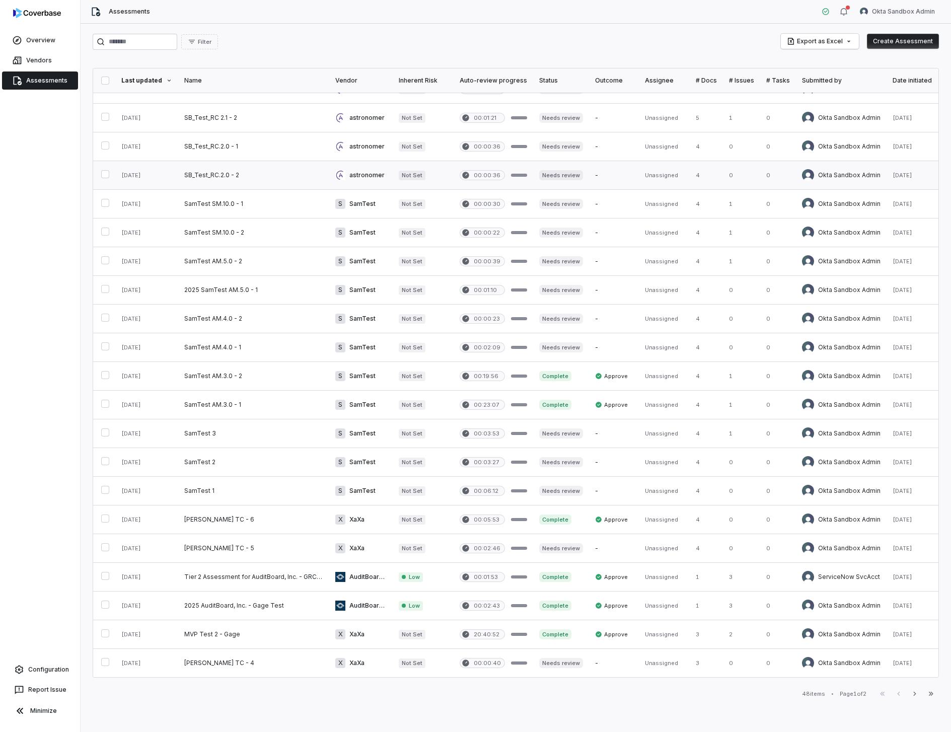 This screenshot has height=732, width=951. What do you see at coordinates (918, 81) in the screenshot?
I see `div: Date initiated` at bounding box center [918, 81].